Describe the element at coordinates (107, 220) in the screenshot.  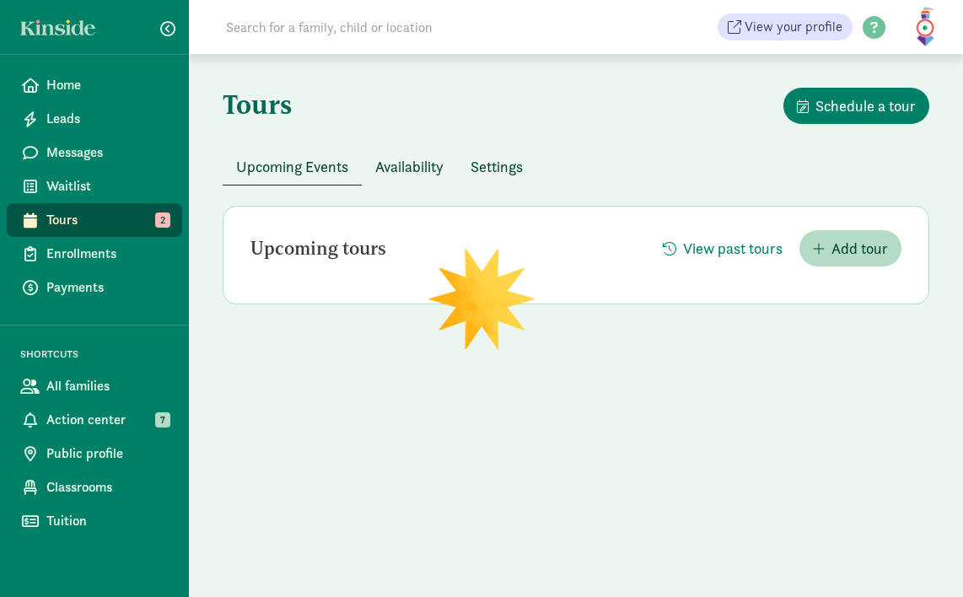
I see `span: Tours` at that location.